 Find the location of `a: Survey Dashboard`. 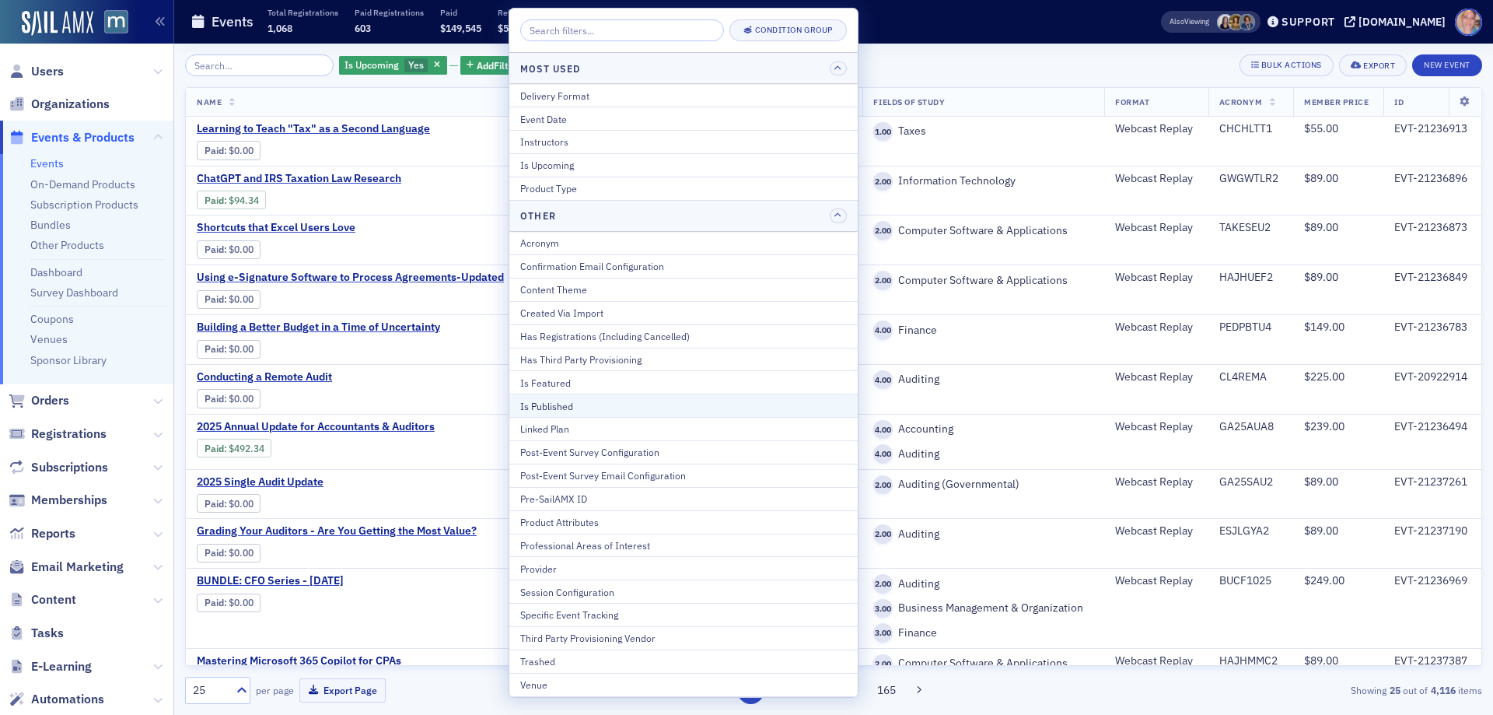

a: Survey Dashboard is located at coordinates (74, 292).